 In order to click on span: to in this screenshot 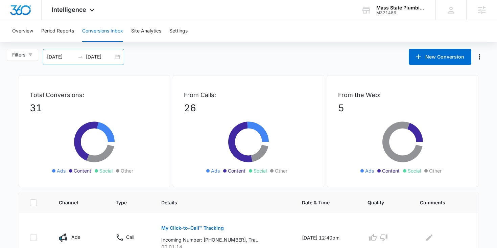, I will do `click(81, 57)`.